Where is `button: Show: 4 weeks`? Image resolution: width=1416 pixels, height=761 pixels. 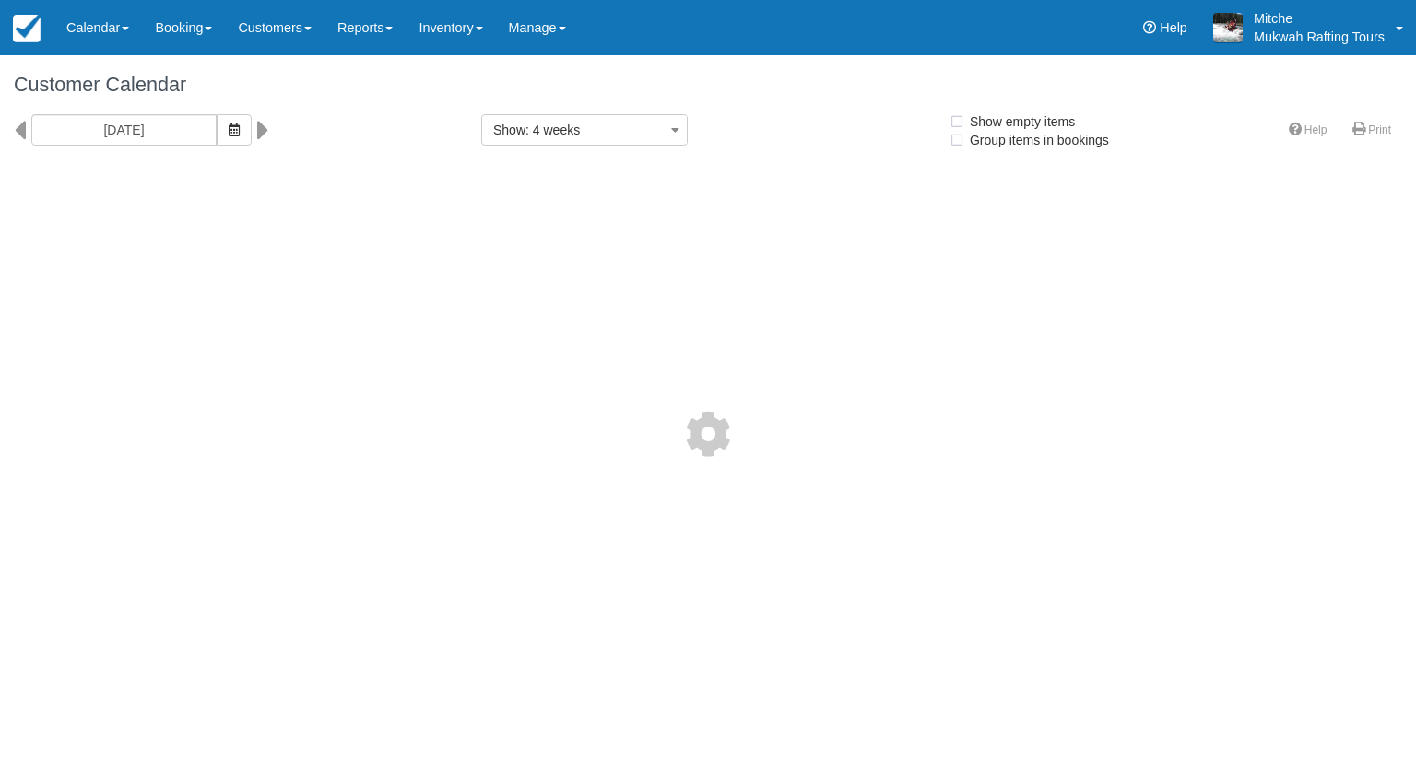 button: Show: 4 weeks is located at coordinates (584, 130).